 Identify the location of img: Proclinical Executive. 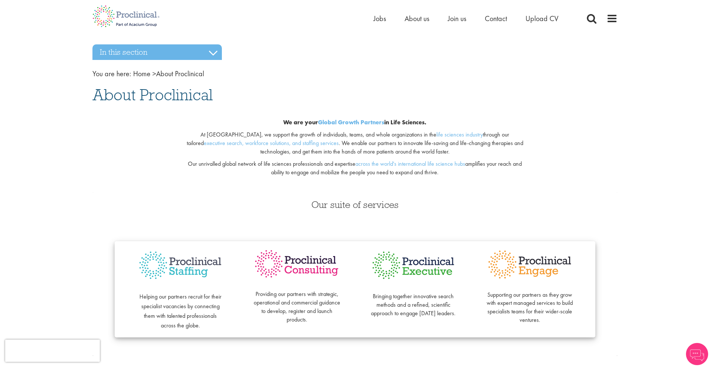
(413, 265).